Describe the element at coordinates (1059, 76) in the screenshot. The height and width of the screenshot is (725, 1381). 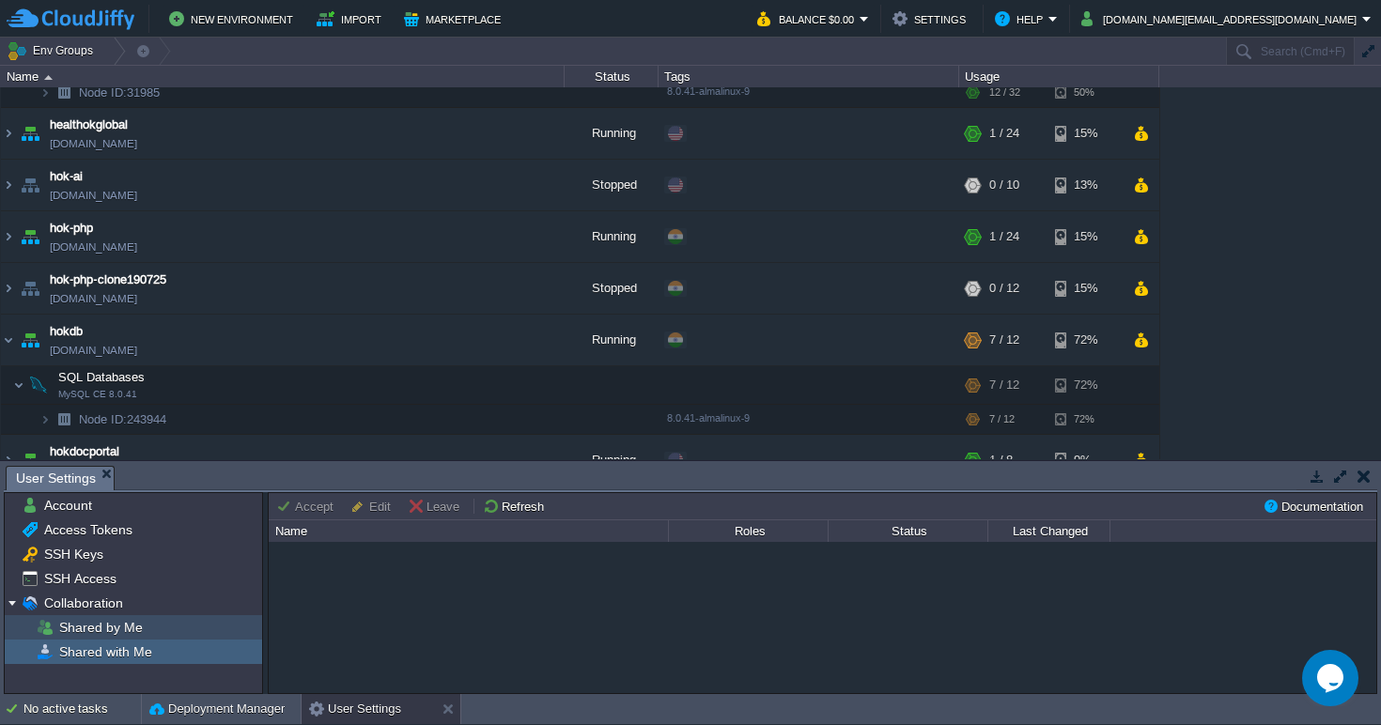
I see `div: Usage` at that location.